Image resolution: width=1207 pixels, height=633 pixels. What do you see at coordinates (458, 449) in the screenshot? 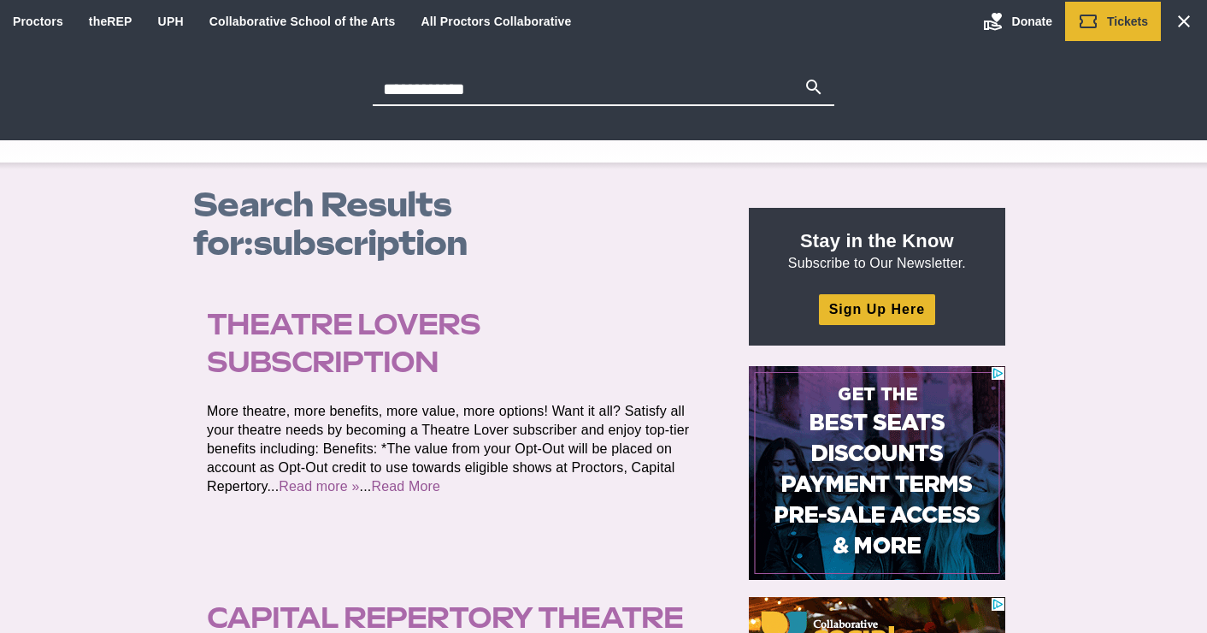
I see `p: More theatre, more benefits, more value, more options! Want it all? Satisfy all your theatre need...` at bounding box center [458, 449].